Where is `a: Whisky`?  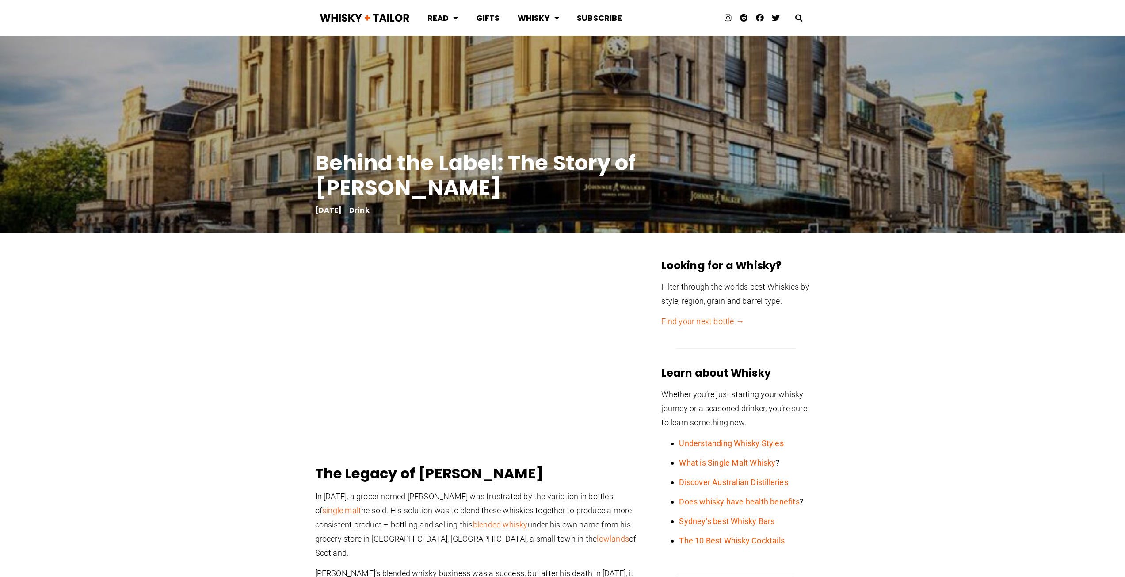
a: Whisky is located at coordinates (538, 18).